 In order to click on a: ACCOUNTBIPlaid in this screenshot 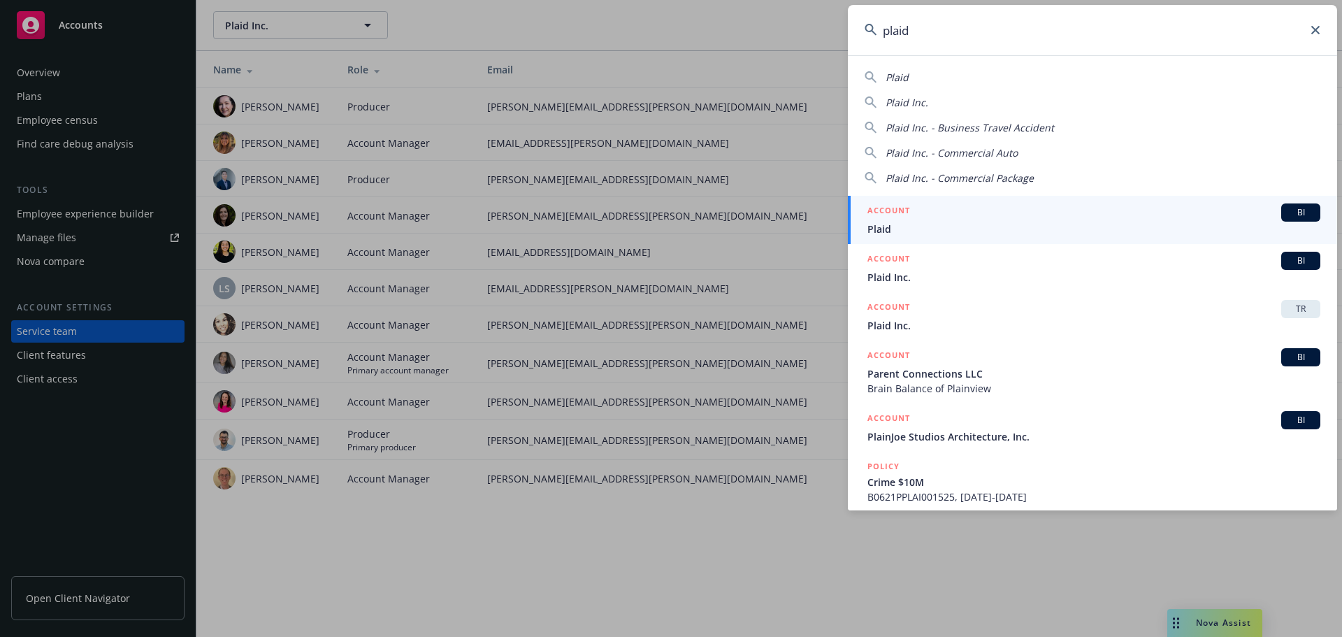, I will do `click(1093, 219)`.